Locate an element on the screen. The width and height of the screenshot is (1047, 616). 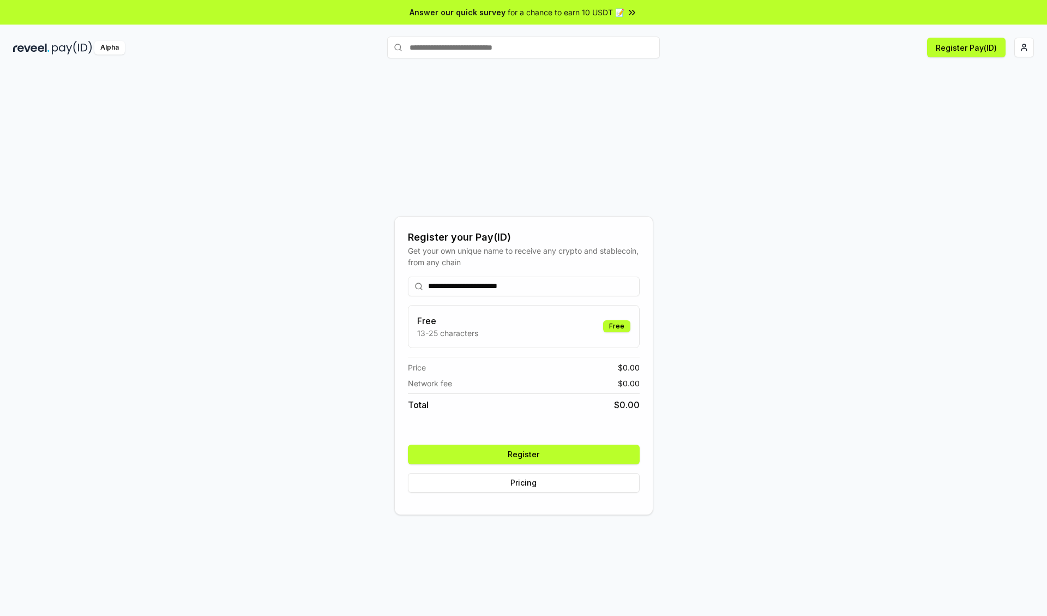
button: Register is located at coordinates (524, 454).